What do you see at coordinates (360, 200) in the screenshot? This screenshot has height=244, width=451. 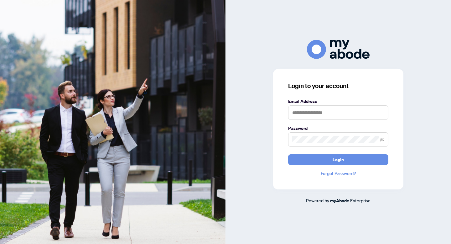 I see `span: Enterprise` at bounding box center [360, 200].